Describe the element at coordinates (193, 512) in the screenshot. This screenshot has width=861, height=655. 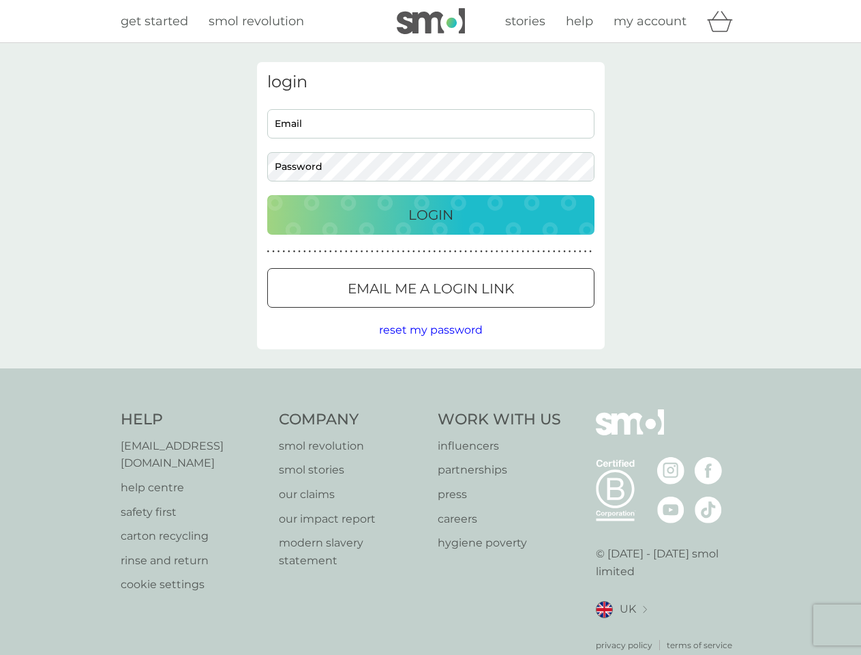
I see `p: safety first` at that location.